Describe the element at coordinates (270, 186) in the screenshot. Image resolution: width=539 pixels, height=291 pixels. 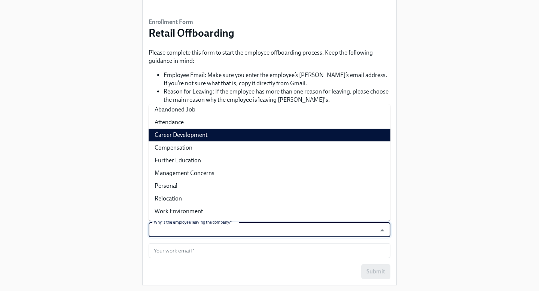
I see `li: Personal` at that location.